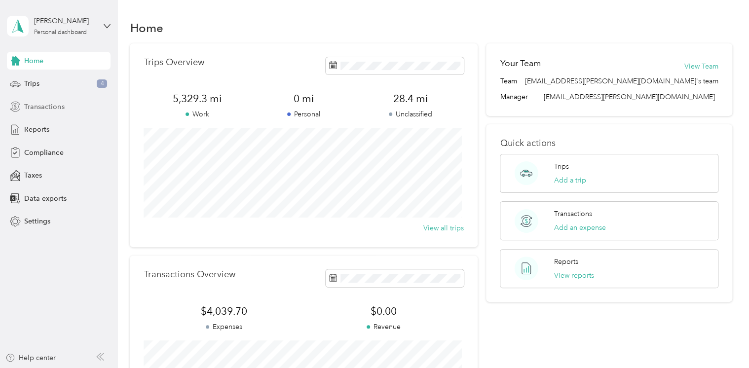 The height and width of the screenshot is (368, 749). What do you see at coordinates (146, 28) in the screenshot?
I see `h1: Home` at bounding box center [146, 28].